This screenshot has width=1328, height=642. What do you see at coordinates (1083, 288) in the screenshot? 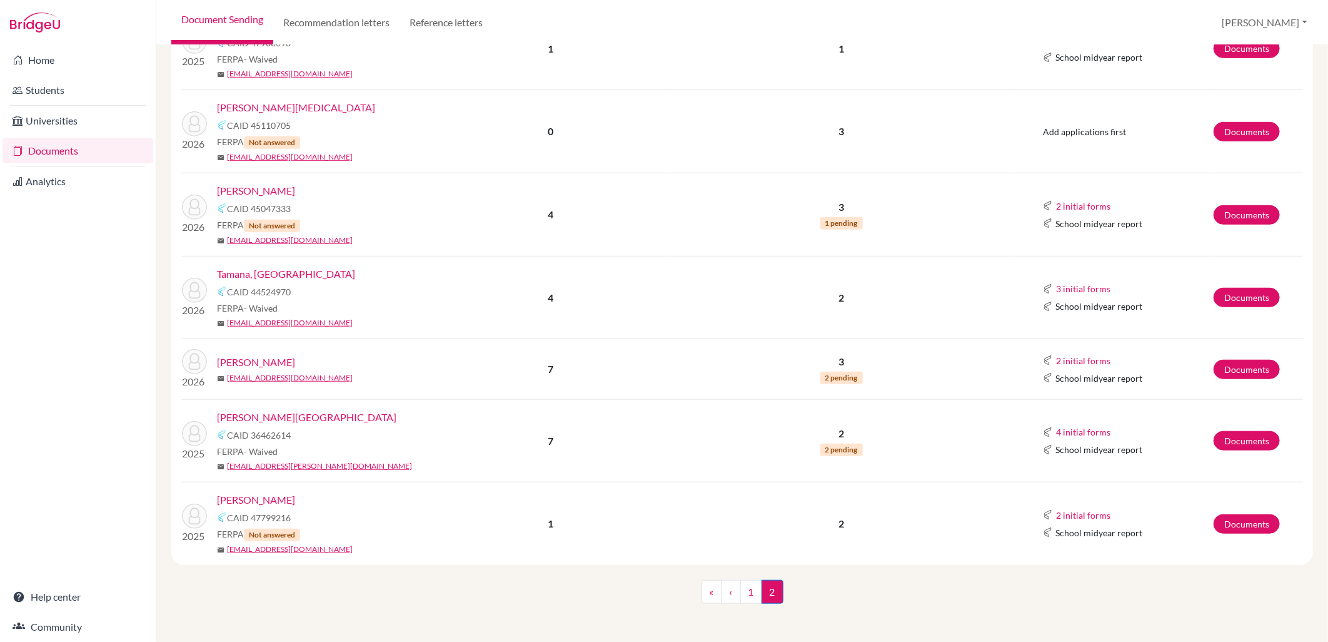
I see `button: 3 initial forms` at bounding box center [1083, 288].